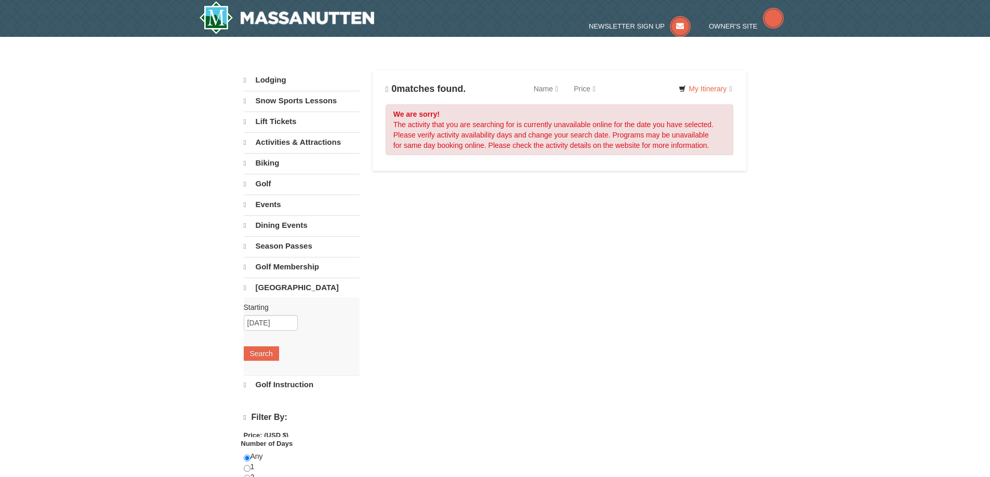 The width and height of the screenshot is (990, 477). What do you see at coordinates (301, 142) in the screenshot?
I see `a: Activities & Attractions` at bounding box center [301, 142].